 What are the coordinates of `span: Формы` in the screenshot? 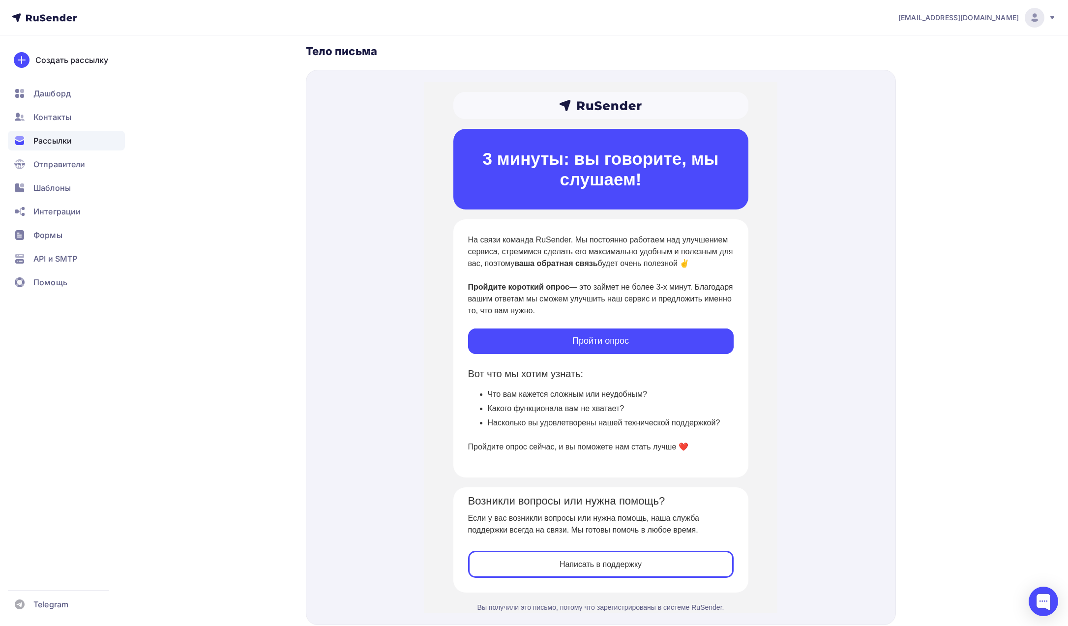 It's located at (48, 235).